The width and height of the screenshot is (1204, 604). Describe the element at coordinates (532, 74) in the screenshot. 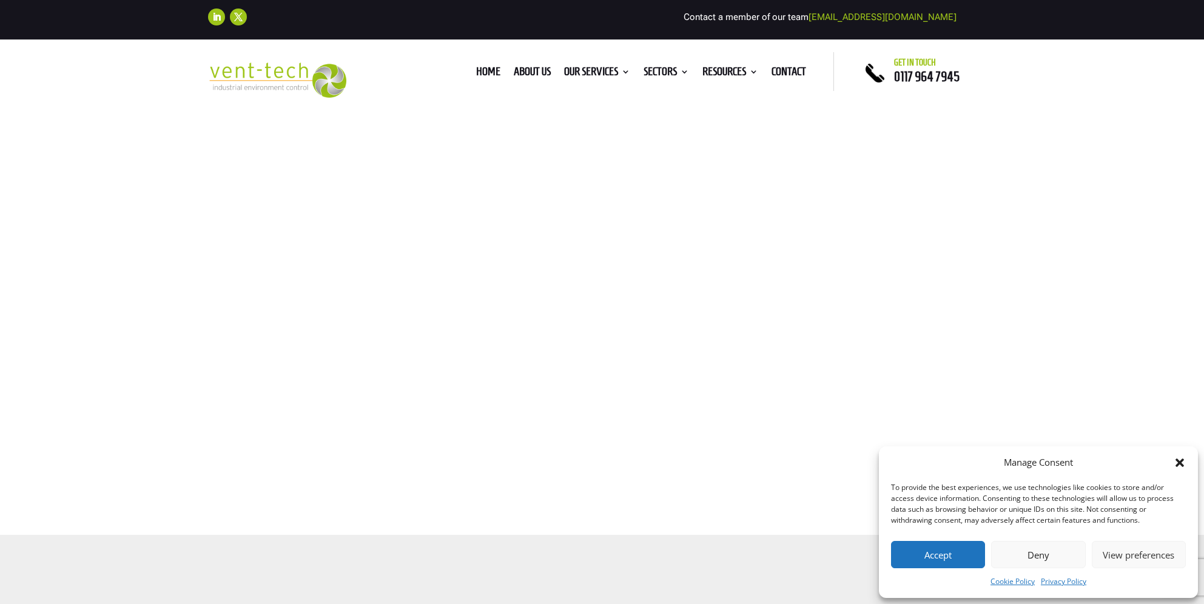

I see `a: About us` at that location.